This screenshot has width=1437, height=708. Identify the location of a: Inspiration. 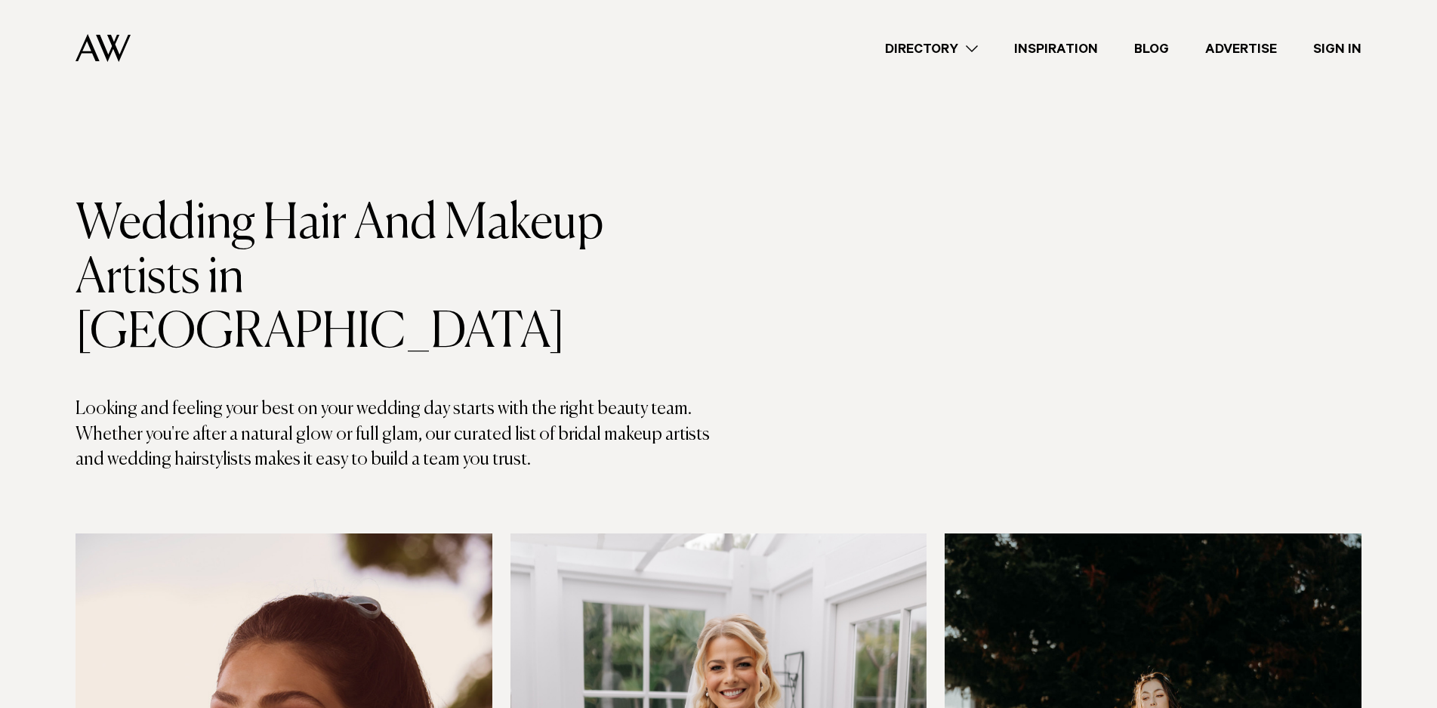
(1056, 48).